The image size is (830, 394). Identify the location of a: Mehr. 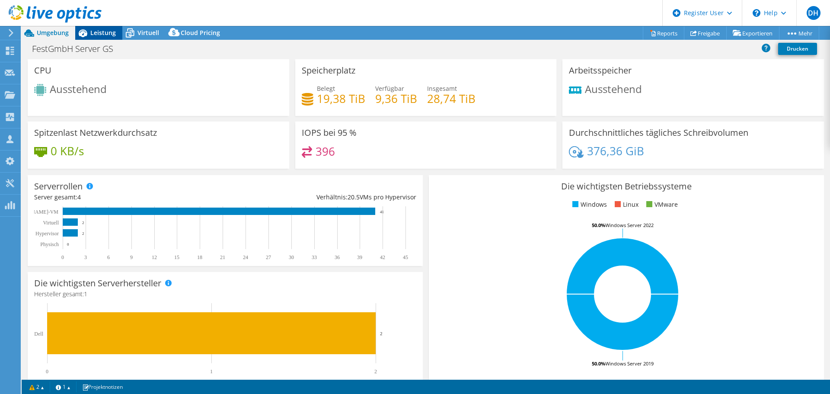
(799, 33).